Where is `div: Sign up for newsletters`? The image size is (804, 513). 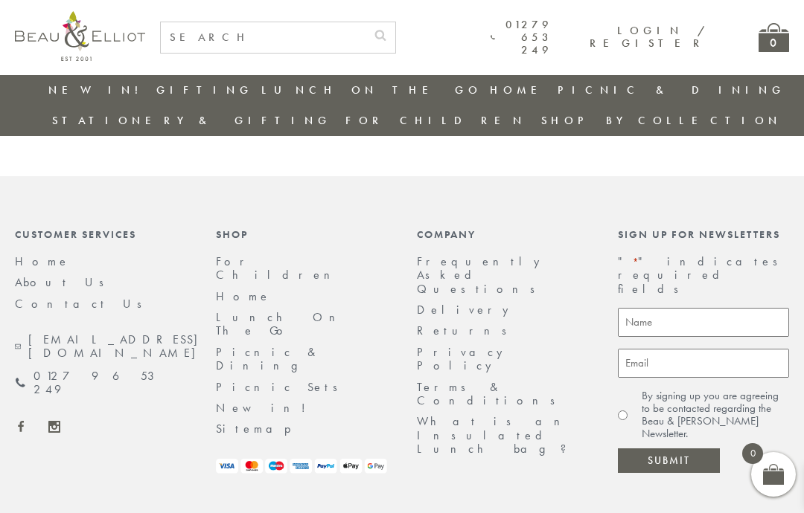 div: Sign up for newsletters is located at coordinates (703, 234).